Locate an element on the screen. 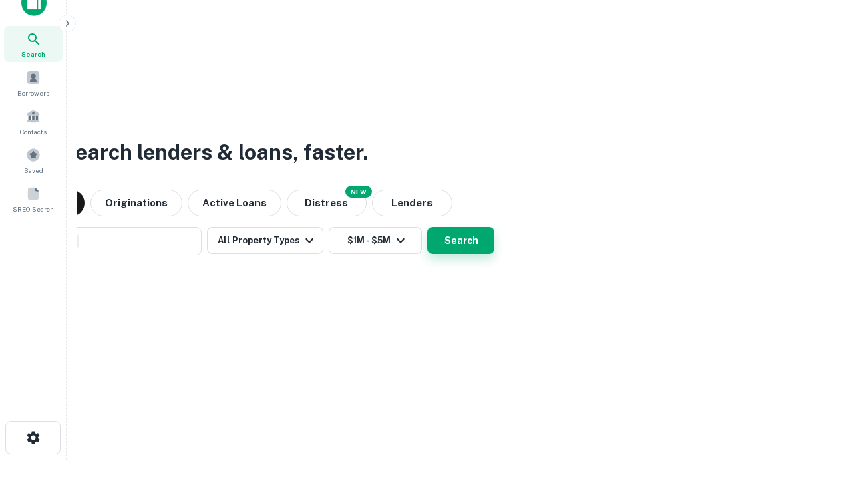  button: All Property Types is located at coordinates (265, 240).